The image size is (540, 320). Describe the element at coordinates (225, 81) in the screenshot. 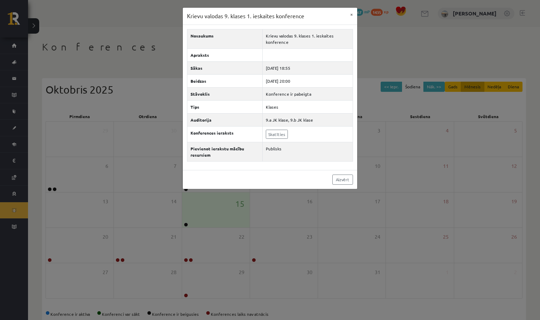

I see `th: Beidzas` at that location.